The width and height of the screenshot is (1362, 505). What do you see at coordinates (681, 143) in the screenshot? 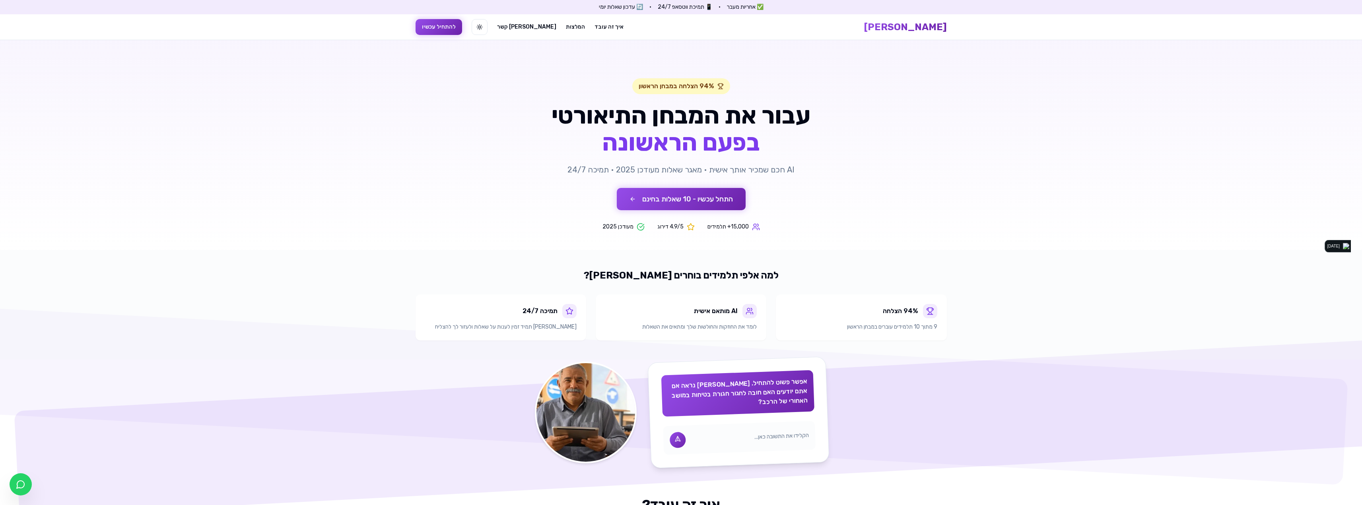
I see `span: בפעם הראשונה` at bounding box center [681, 143].